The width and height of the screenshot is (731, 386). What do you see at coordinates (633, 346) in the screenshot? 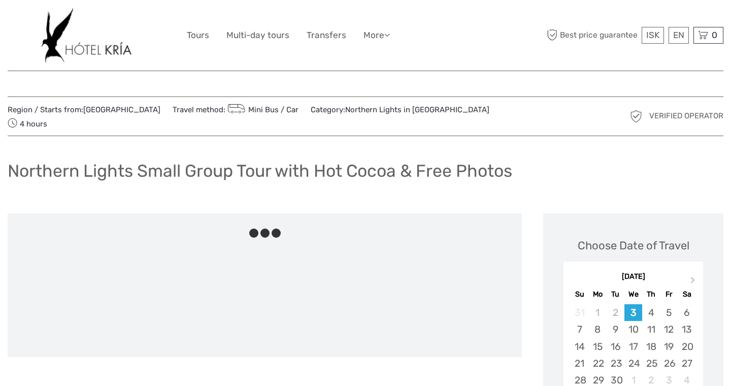
I see `div: Choose Wednesday, September 17th, 2025` at bounding box center [633, 346].